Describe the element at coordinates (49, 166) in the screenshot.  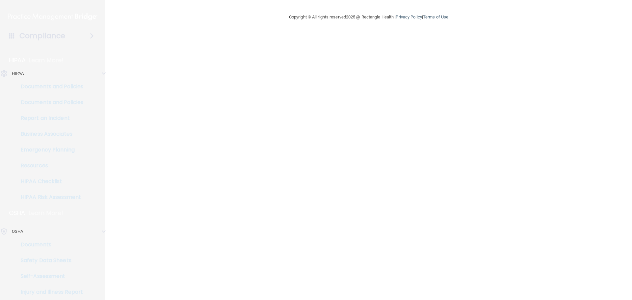
I see `p: Resources` at that location.